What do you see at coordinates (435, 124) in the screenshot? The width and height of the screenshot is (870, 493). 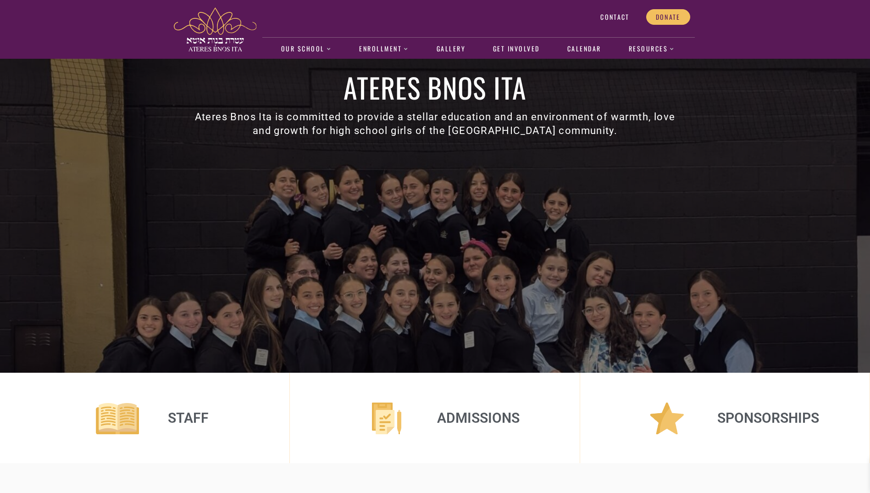 I see `h3: Ateres Bnos Ita is committed to provide a stellar education and an environment of warmth, love an...` at bounding box center [435, 124].